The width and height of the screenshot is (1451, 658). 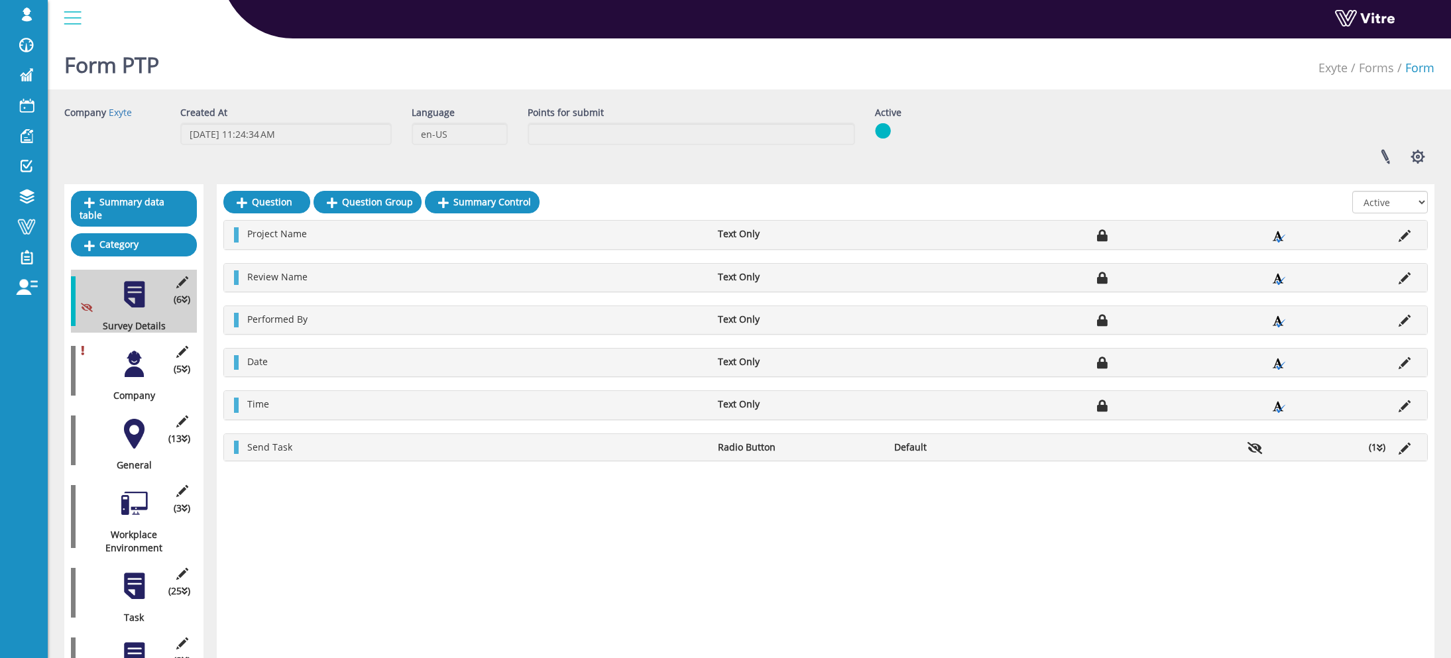 I want to click on div: Workplace Environment, so click(x=129, y=541).